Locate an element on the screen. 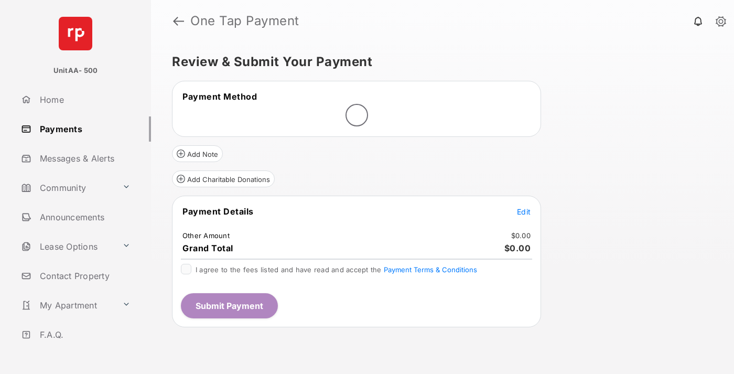 The height and width of the screenshot is (374, 734). span: Payment Details is located at coordinates (218, 211).